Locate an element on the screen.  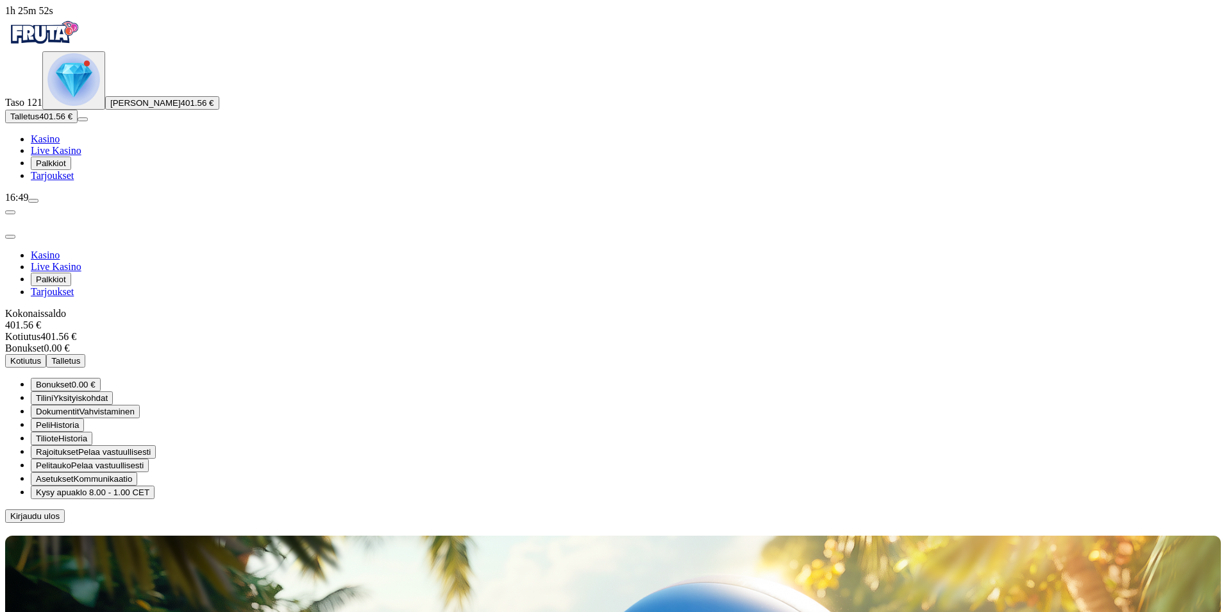
span: Kysy apua is located at coordinates (56, 492).